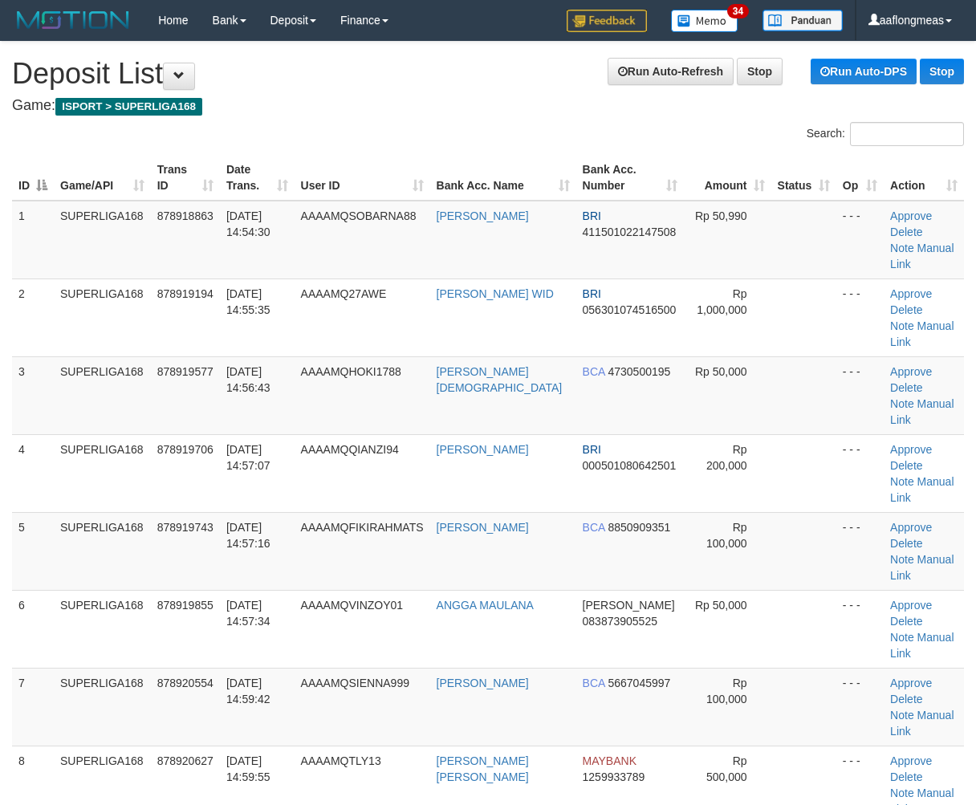  What do you see at coordinates (639, 683) in the screenshot?
I see `span: Copy 5667045997 to clipboard` at bounding box center [639, 683].